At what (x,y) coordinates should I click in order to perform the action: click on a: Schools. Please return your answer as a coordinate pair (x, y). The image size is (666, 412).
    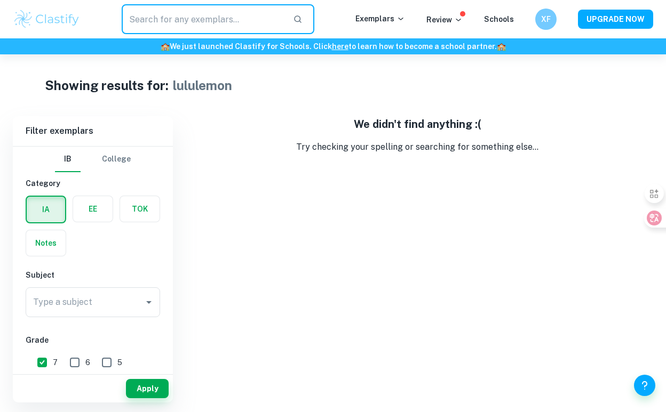
    Looking at the image, I should click on (499, 19).